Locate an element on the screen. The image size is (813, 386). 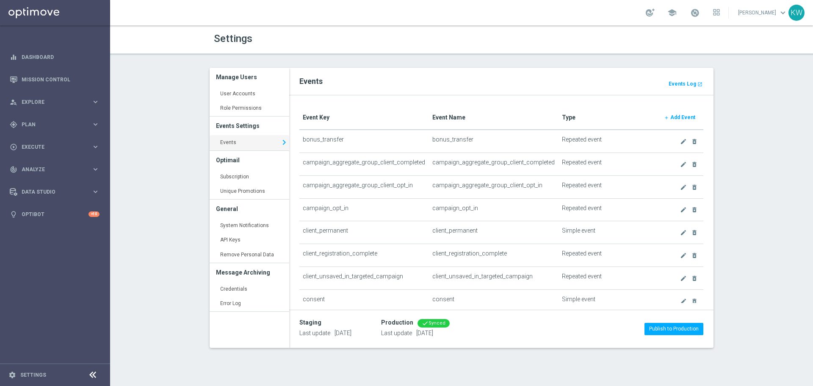
td: client_registration_complete is located at coordinates (494, 255).